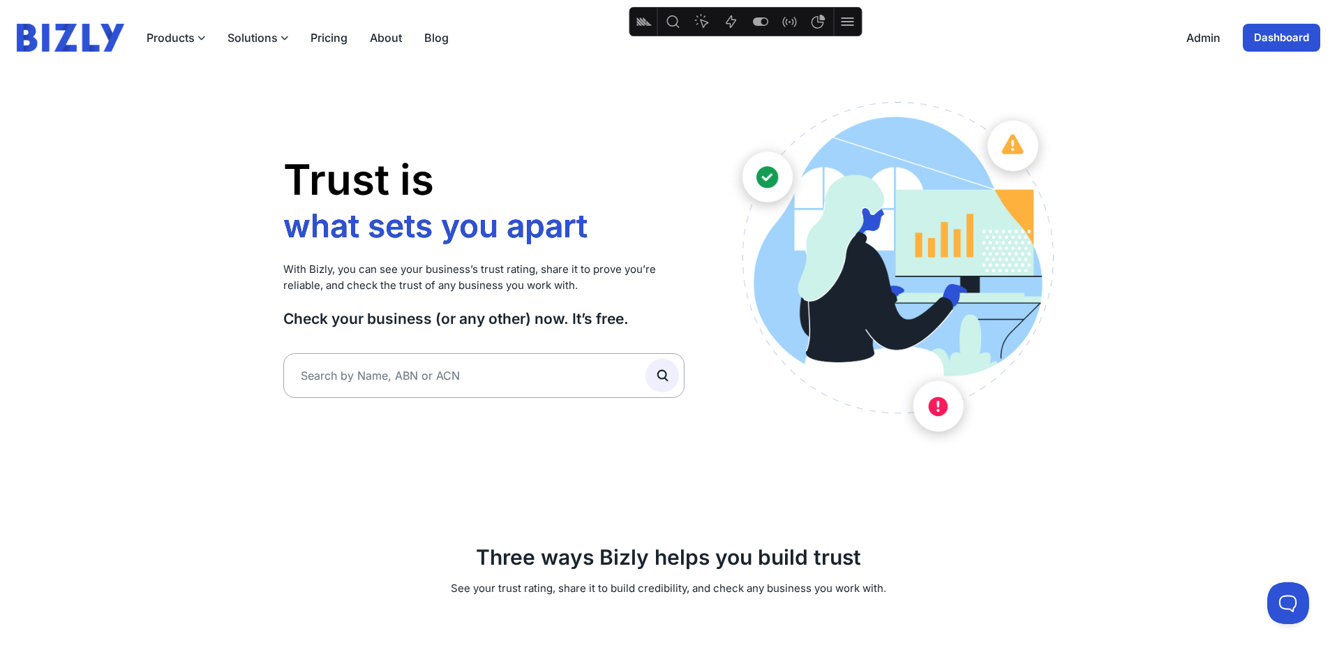 The image size is (1337, 652). I want to click on p: With Bizly, you can see your business’s trust rating, share it to prove you’re reliable, and chec..., so click(484, 277).